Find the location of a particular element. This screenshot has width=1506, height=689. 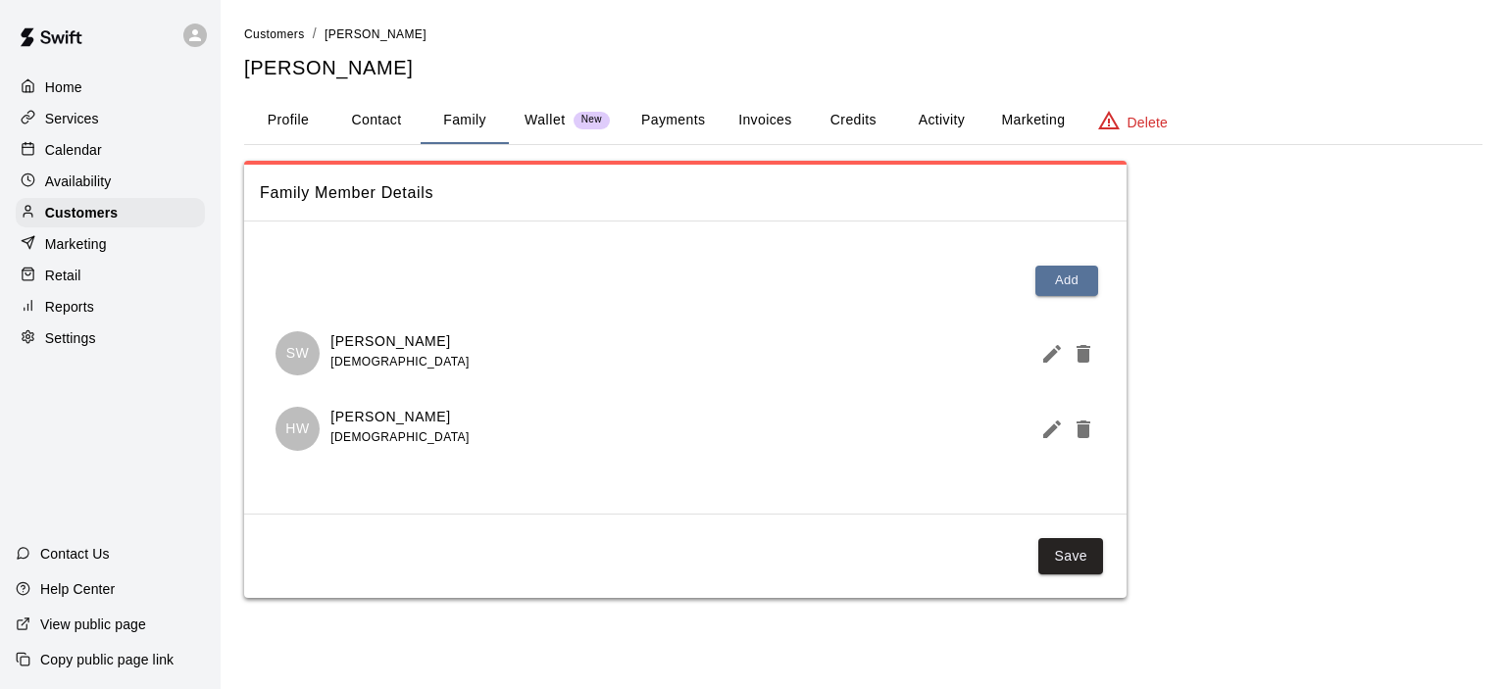

div: Calendar is located at coordinates (110, 150).